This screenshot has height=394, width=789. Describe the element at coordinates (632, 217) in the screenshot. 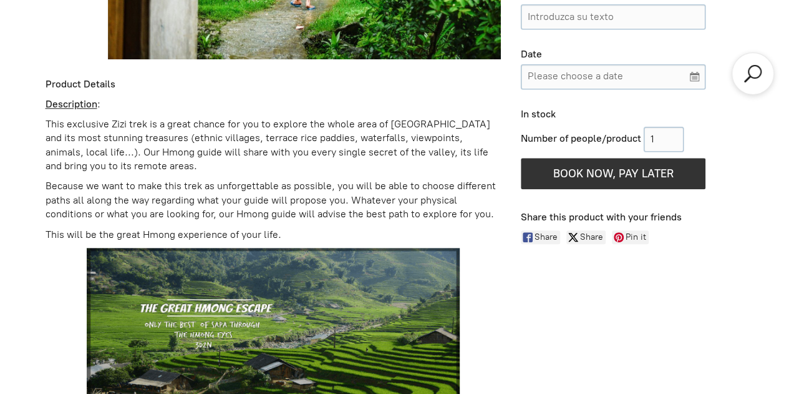

I see `div: Share this product with your friends` at that location.